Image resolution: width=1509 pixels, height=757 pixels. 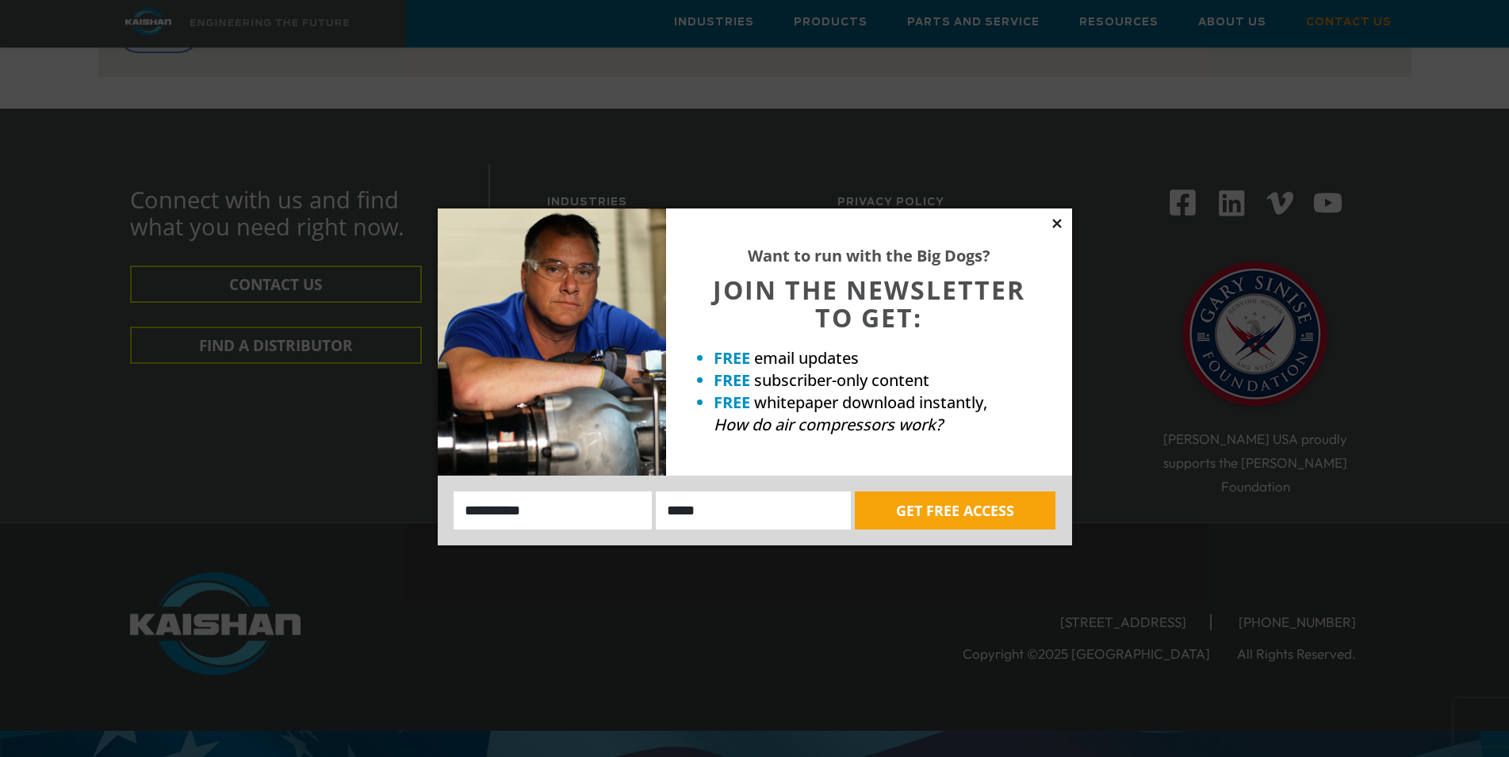 I want to click on span: email updates, so click(x=807, y=358).